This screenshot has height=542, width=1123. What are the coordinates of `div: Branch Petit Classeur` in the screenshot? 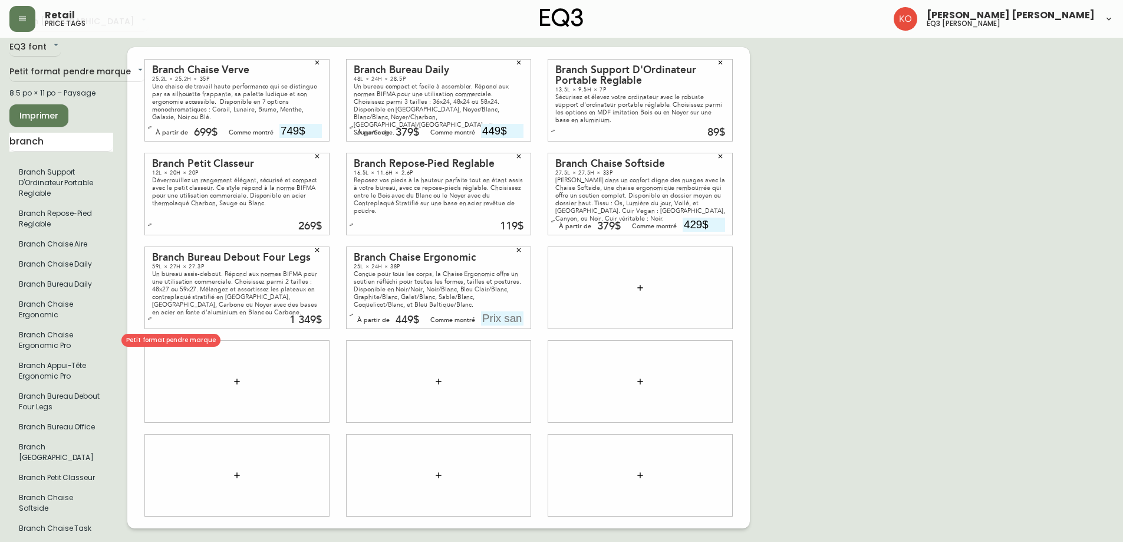 It's located at (237, 164).